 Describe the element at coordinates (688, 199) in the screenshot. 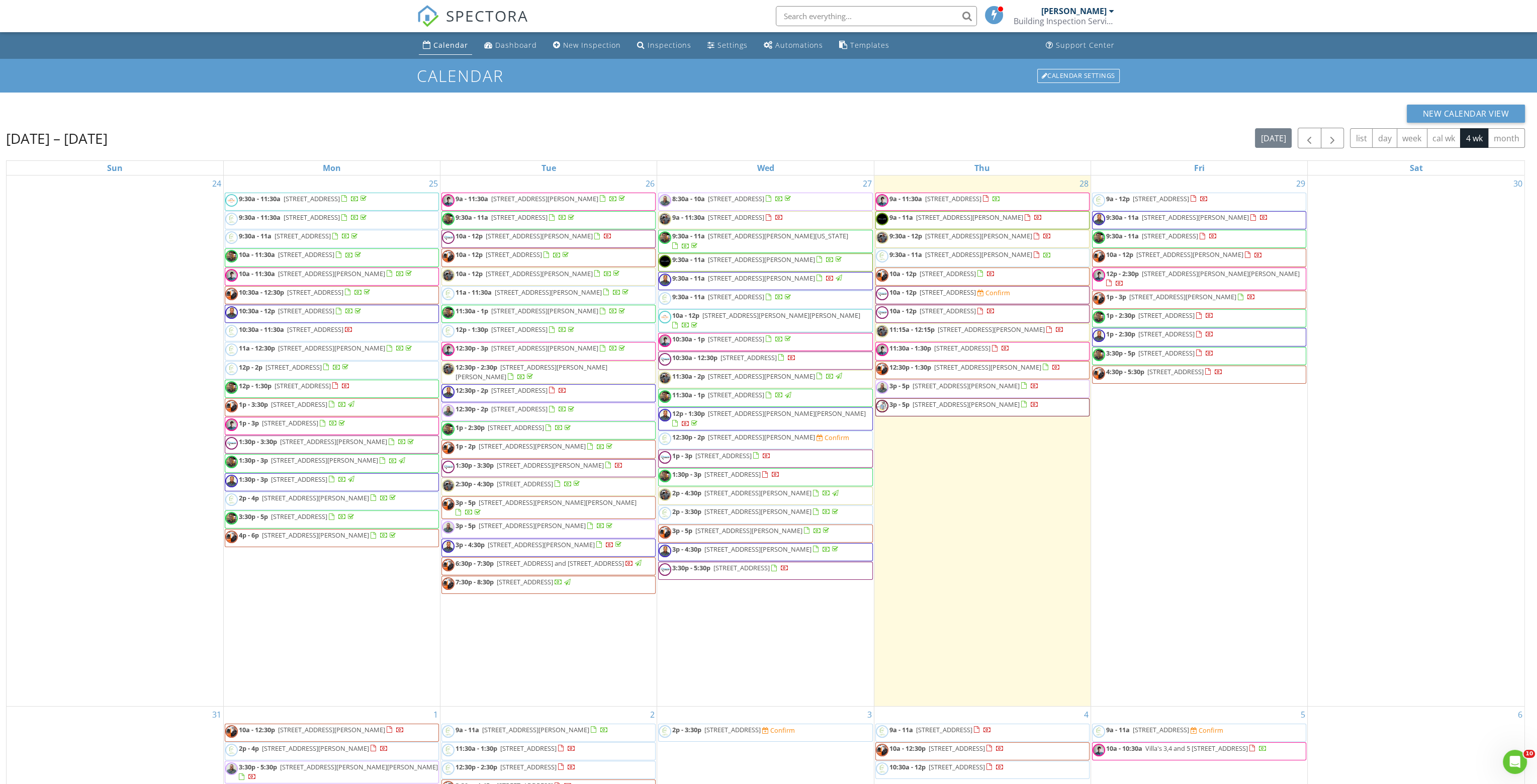

I see `span: 8:30a - 10a` at that location.